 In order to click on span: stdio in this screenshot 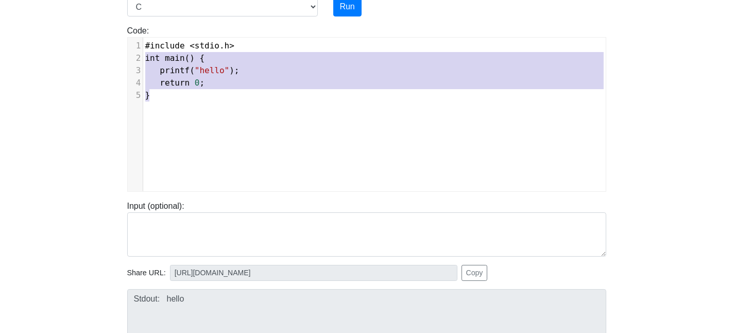, I will do `click(207, 45)`.